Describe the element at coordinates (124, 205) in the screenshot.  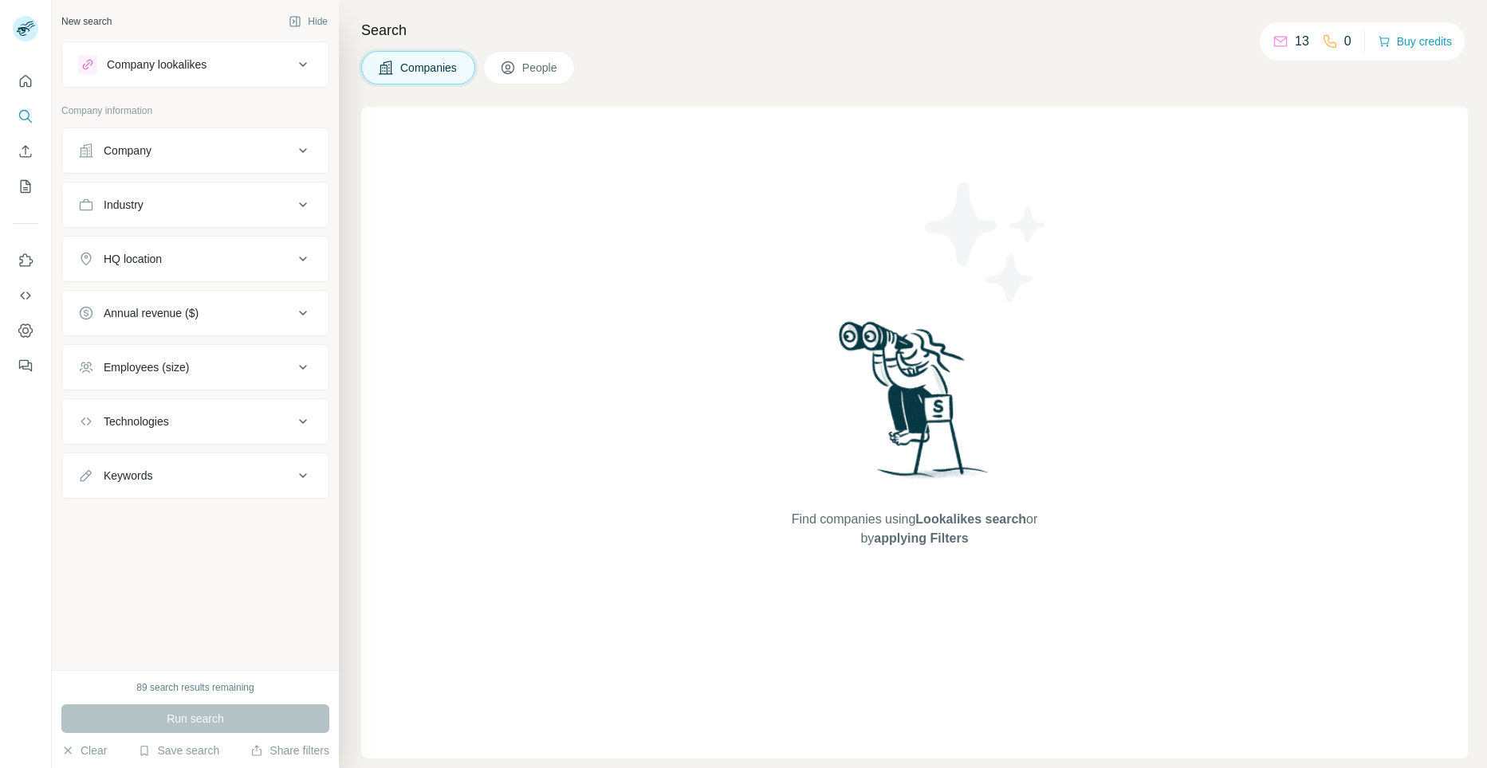
I see `div: Industry` at that location.